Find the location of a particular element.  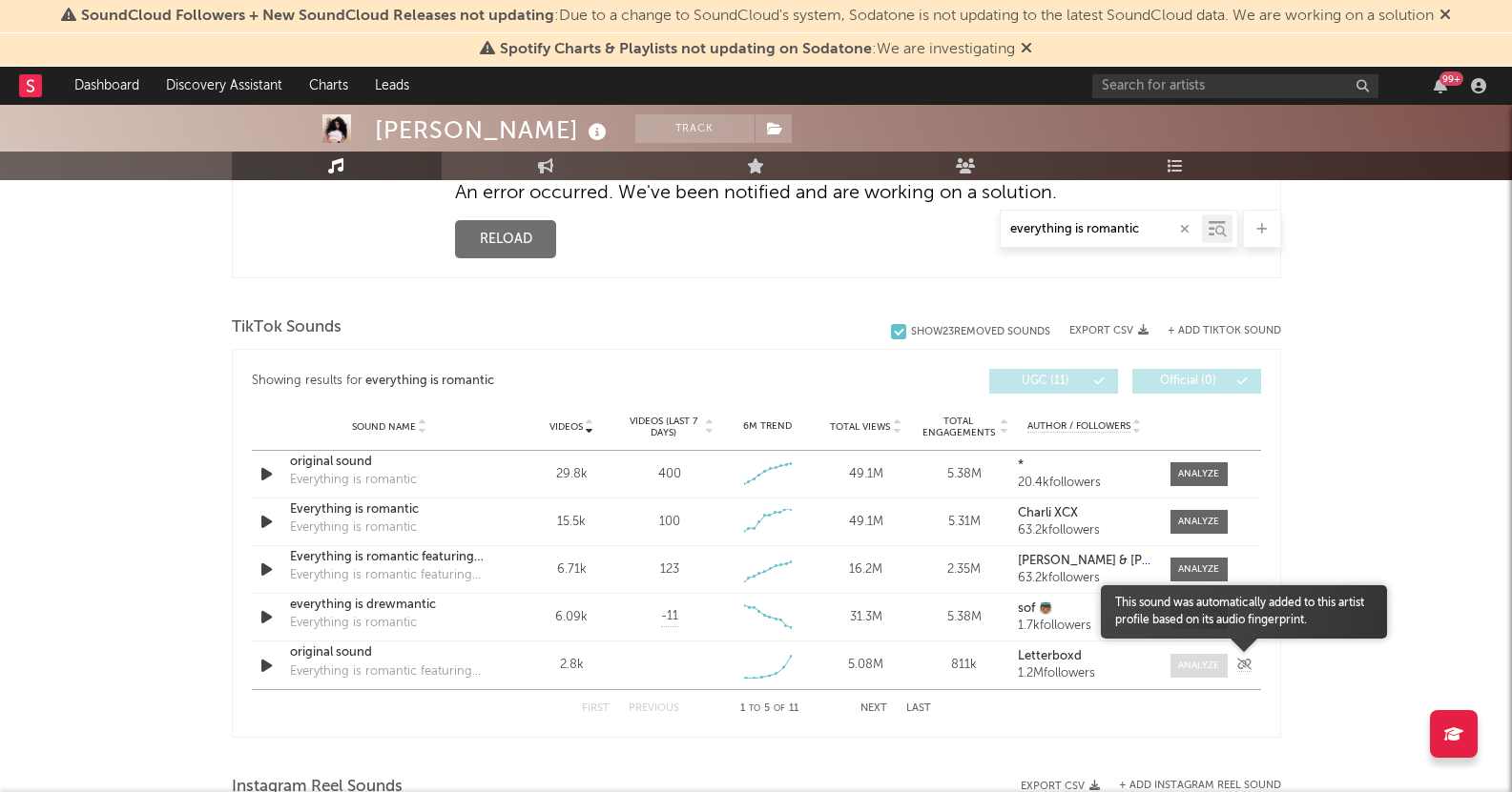

button: UGC(11) is located at coordinates (1053, 382).